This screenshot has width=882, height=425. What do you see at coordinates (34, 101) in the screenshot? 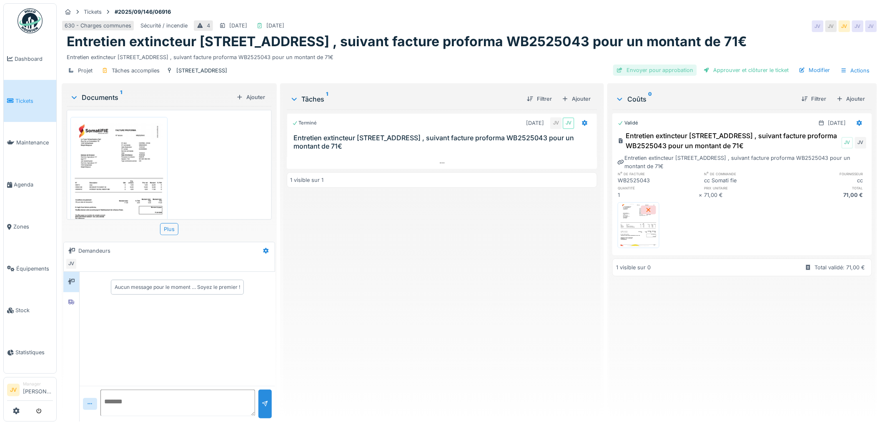
I see `span: Tickets` at bounding box center [34, 101].